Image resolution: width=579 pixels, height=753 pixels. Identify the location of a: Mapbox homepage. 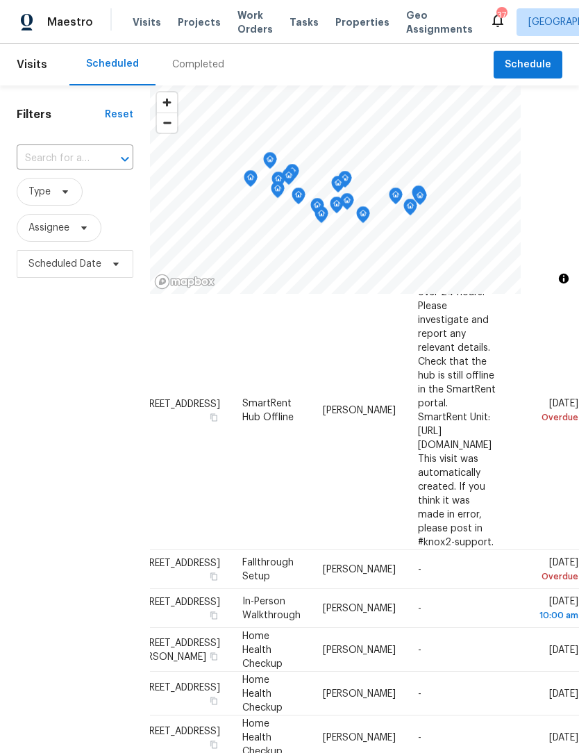
(185, 281).